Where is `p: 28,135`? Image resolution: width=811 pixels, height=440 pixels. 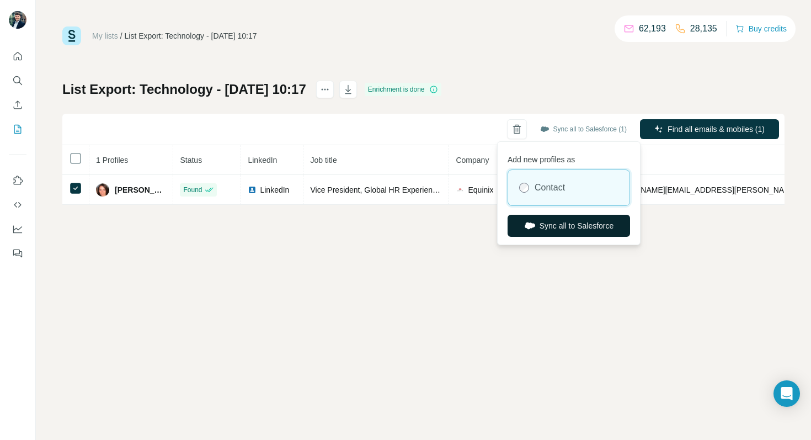
p: 28,135 is located at coordinates (703, 29).